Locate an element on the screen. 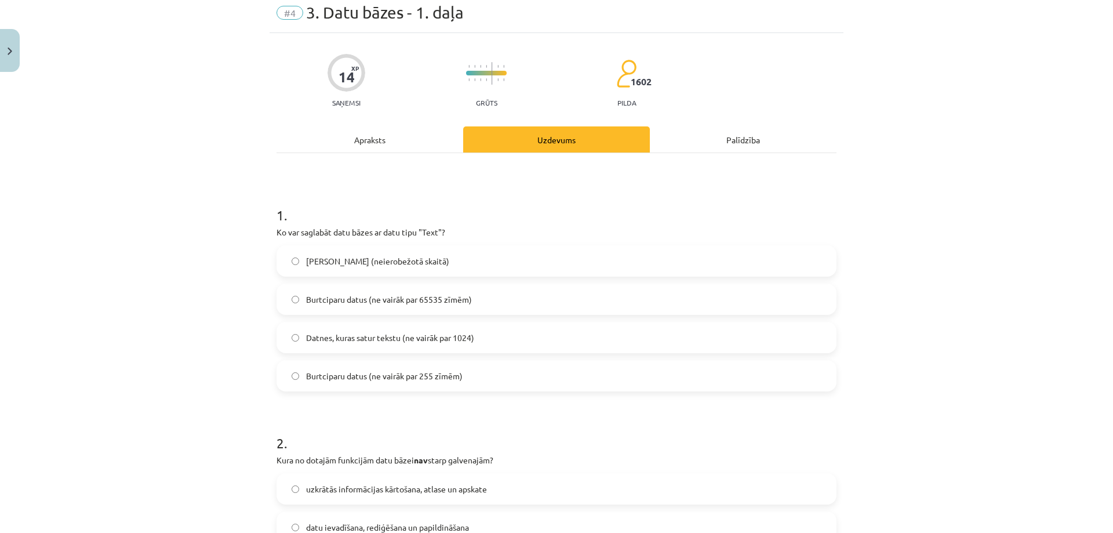  span: 1602 is located at coordinates (641, 82).